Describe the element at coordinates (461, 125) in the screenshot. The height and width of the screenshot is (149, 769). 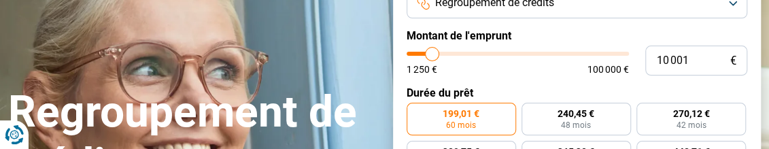
I see `span: 60 mois` at that location.